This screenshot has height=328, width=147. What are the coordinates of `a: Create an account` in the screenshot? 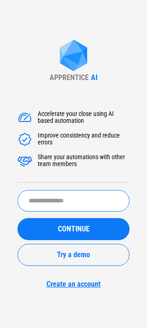 It's located at (73, 283).